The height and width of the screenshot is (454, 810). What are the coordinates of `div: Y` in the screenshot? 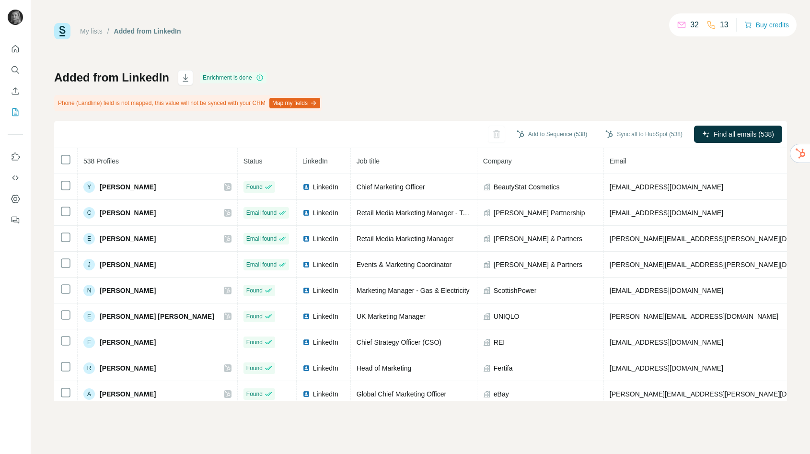 It's located at (89, 187).